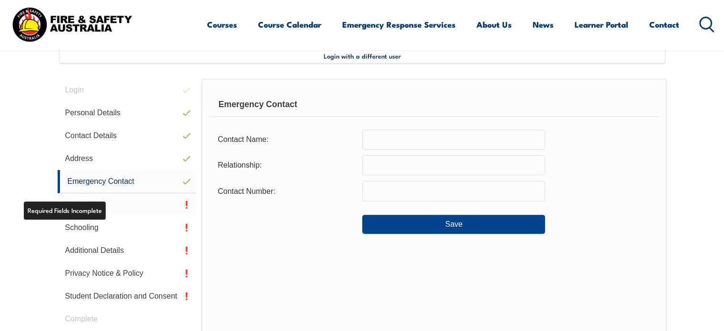 The width and height of the screenshot is (724, 331). What do you see at coordinates (362, 56) in the screenshot?
I see `span: Login with a different user` at bounding box center [362, 56].